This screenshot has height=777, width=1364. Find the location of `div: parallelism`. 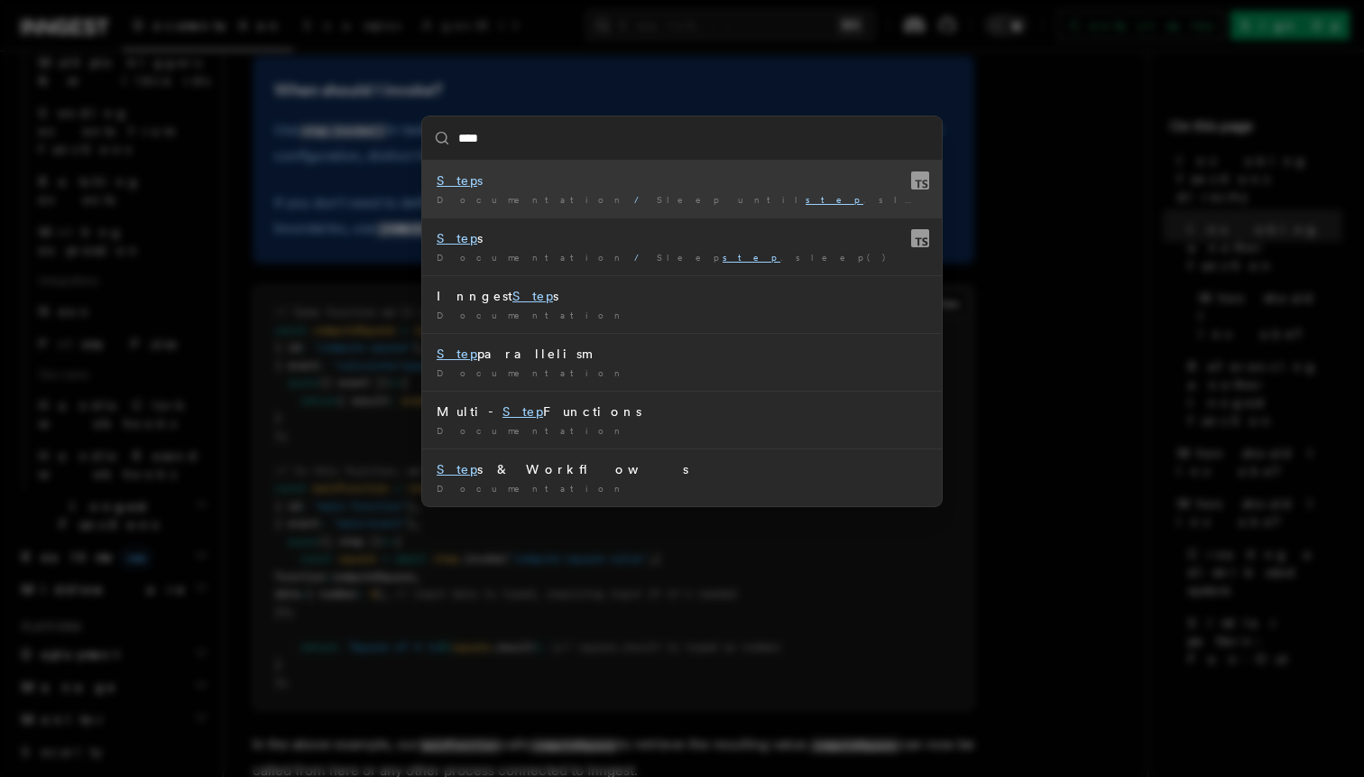

div: parallelism is located at coordinates (682, 354).